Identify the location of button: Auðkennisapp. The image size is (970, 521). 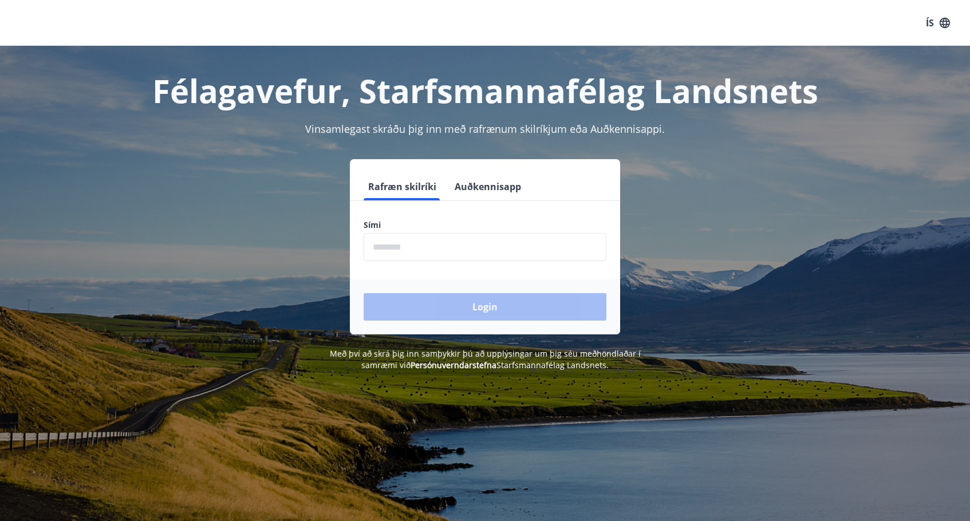
(488, 187).